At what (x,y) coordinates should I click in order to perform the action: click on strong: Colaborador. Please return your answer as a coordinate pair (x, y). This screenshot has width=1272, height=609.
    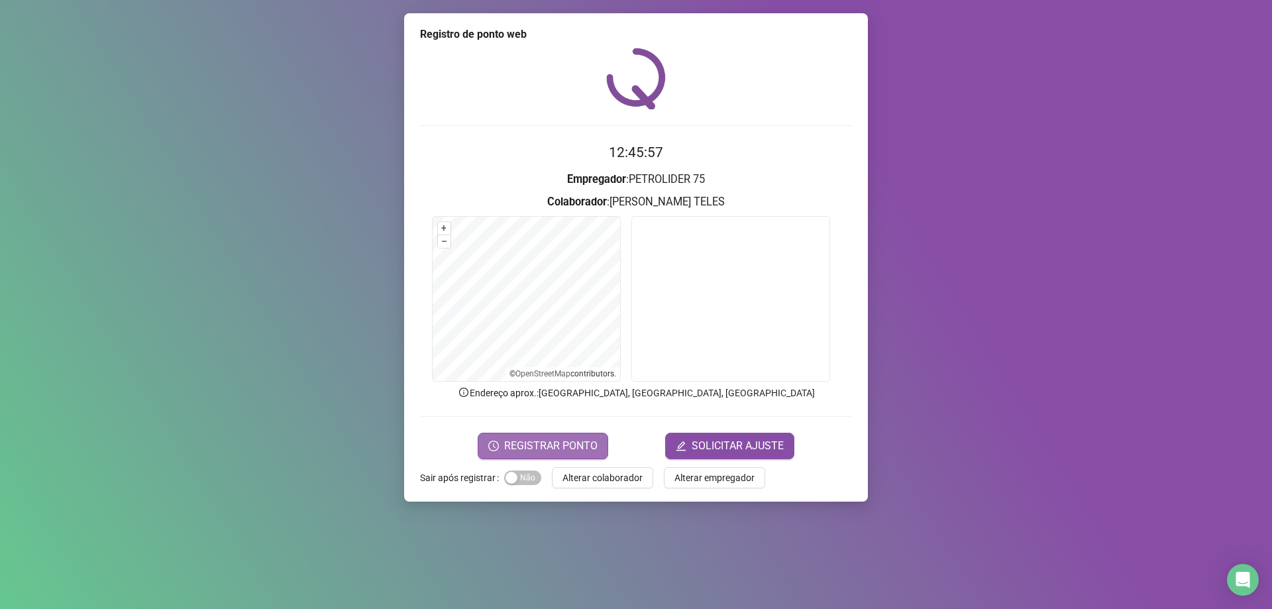
    Looking at the image, I should click on (577, 201).